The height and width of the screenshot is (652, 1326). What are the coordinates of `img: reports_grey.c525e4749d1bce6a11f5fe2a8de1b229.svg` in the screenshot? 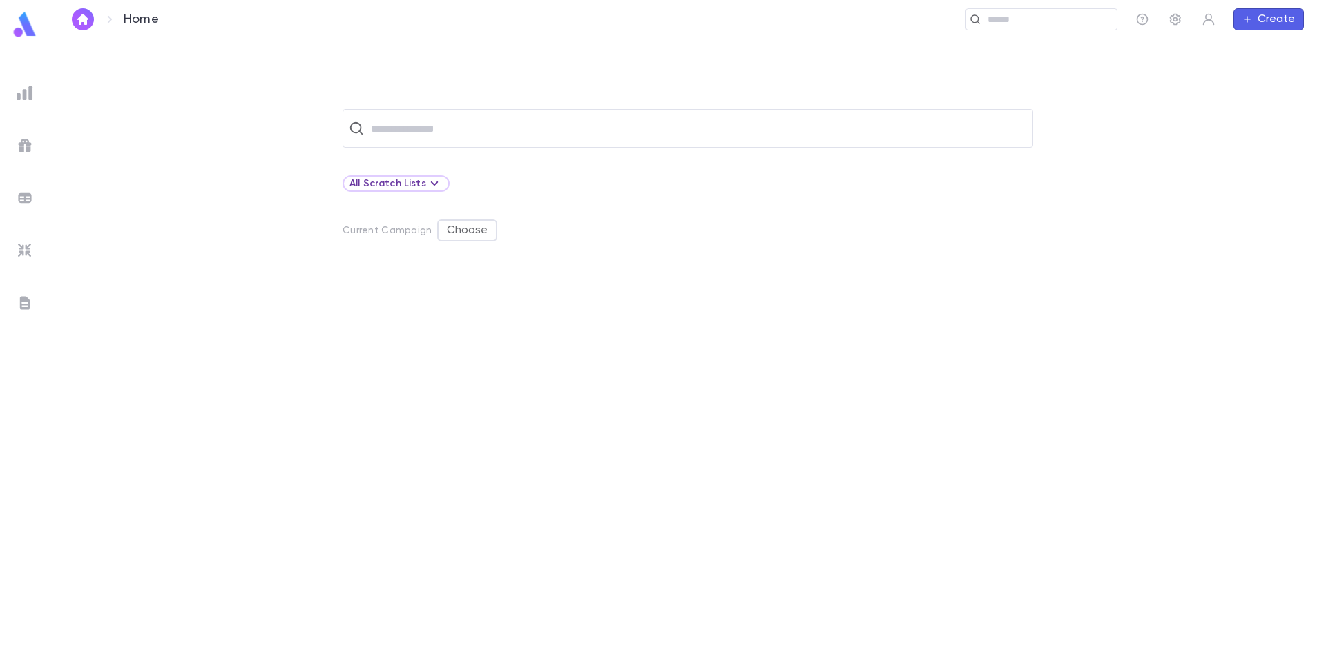 It's located at (25, 93).